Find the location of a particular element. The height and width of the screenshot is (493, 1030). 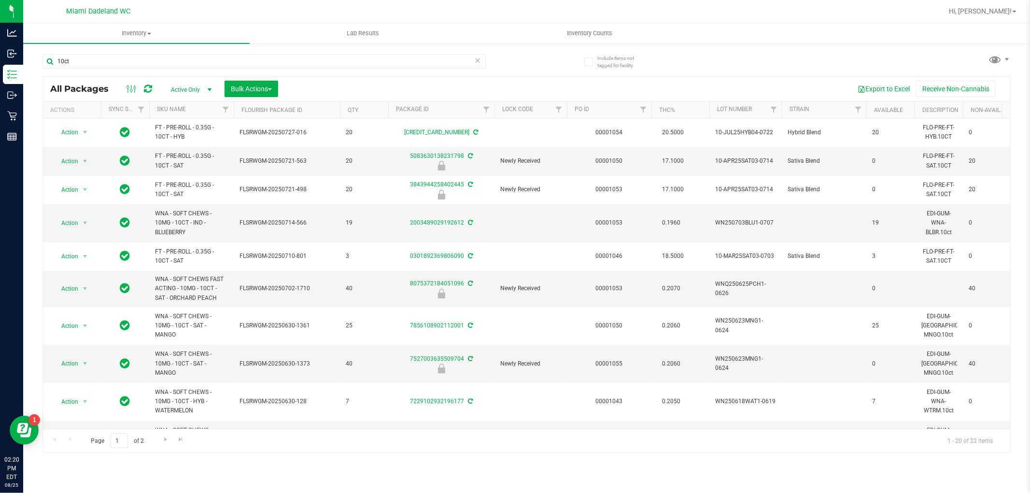

span: FLSRWGM-20250714-566 is located at coordinates (287, 223).